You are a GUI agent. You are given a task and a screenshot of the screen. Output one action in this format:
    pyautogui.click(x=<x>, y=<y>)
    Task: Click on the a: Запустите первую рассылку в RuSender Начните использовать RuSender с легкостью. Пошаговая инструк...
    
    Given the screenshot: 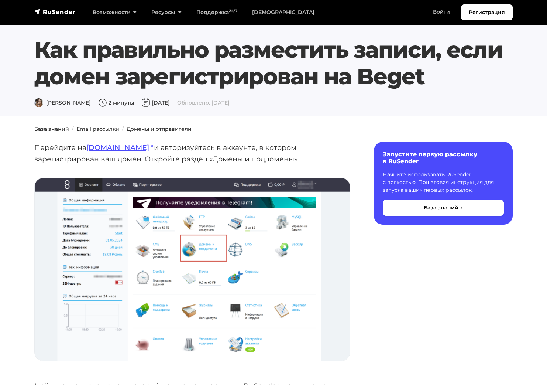 What is the action you would take?
    pyautogui.click(x=443, y=183)
    